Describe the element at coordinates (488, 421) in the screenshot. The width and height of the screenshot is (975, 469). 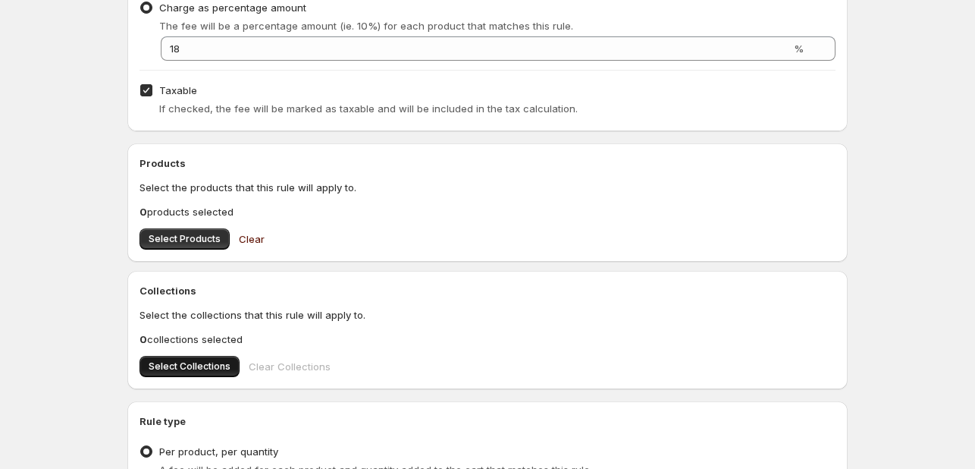
I see `h2: Rule type` at that location.